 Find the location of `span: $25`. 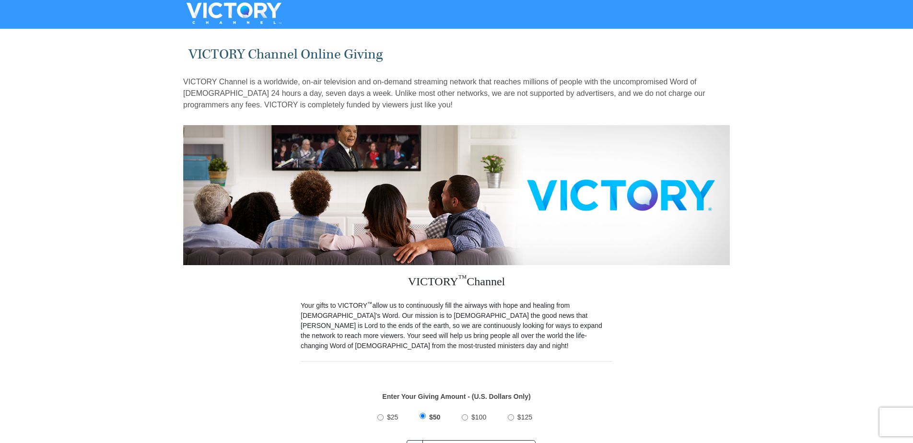

span: $25 is located at coordinates (392, 417).